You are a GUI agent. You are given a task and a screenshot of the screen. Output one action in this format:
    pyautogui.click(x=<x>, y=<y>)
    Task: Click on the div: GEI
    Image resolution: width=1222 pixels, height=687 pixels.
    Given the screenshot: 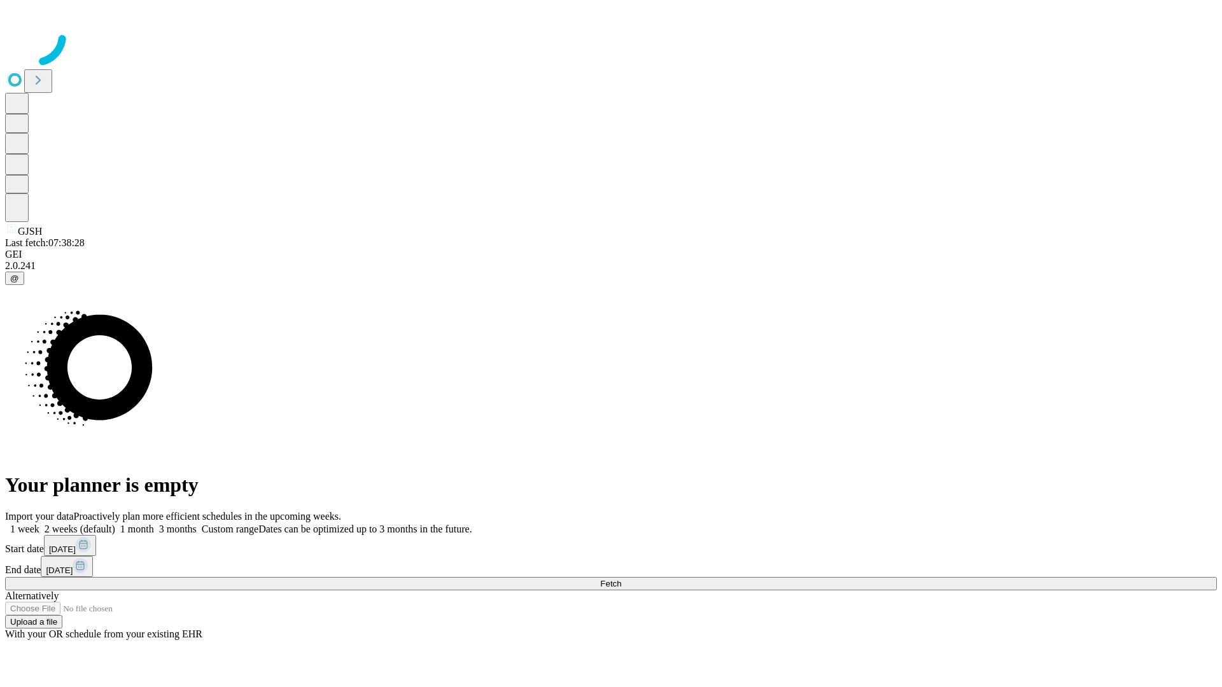 What is the action you would take?
    pyautogui.click(x=611, y=255)
    